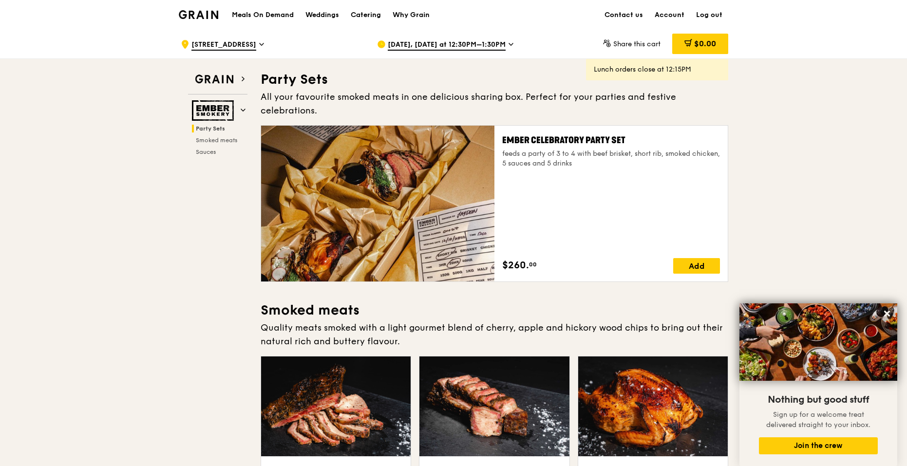 The width and height of the screenshot is (907, 466). Describe the element at coordinates (657, 70) in the screenshot. I see `div: Lunch orders close at 12:15PM` at that location.